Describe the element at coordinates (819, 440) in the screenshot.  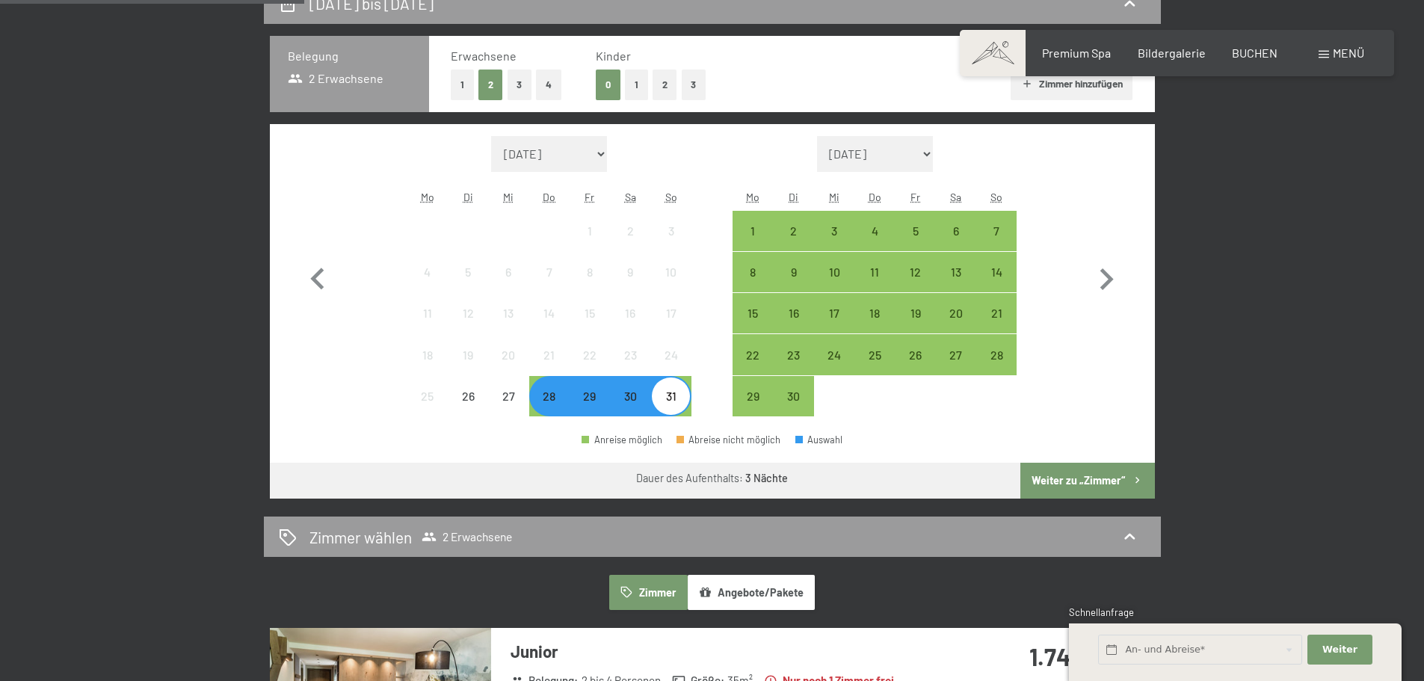
I see `div: Auswahl` at that location.